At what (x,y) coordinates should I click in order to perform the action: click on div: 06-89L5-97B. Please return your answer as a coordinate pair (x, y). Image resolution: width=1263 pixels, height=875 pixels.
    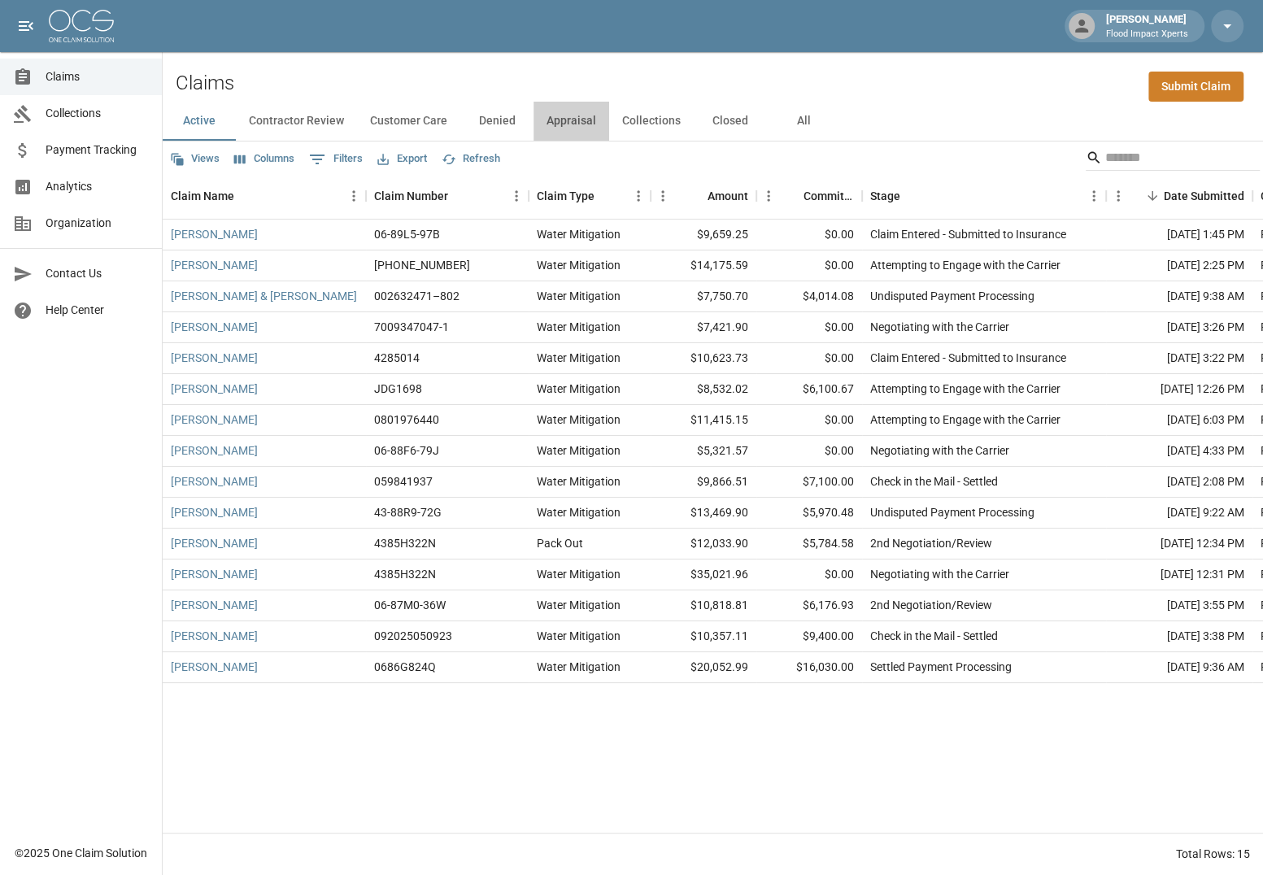
    Looking at the image, I should click on (407, 234).